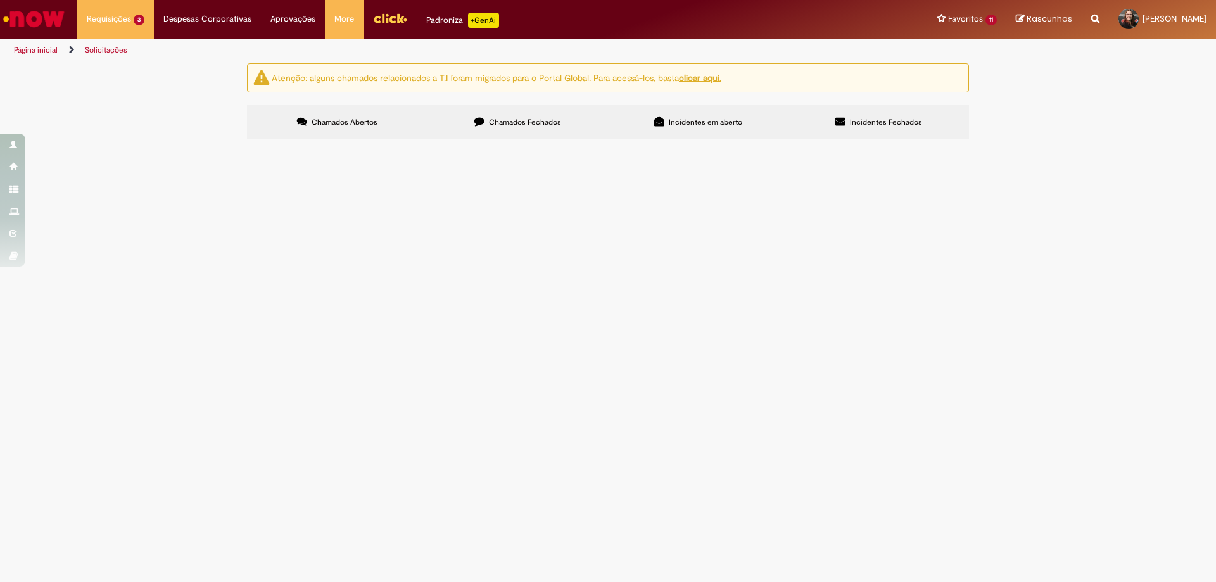 This screenshot has width=1216, height=582. What do you see at coordinates (700, 77) in the screenshot?
I see `a: clicar aqui.` at bounding box center [700, 77].